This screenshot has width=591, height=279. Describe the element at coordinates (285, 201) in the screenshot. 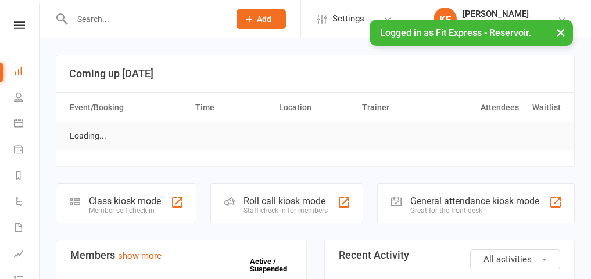

I see `div: Roll call kiosk mode` at that location.